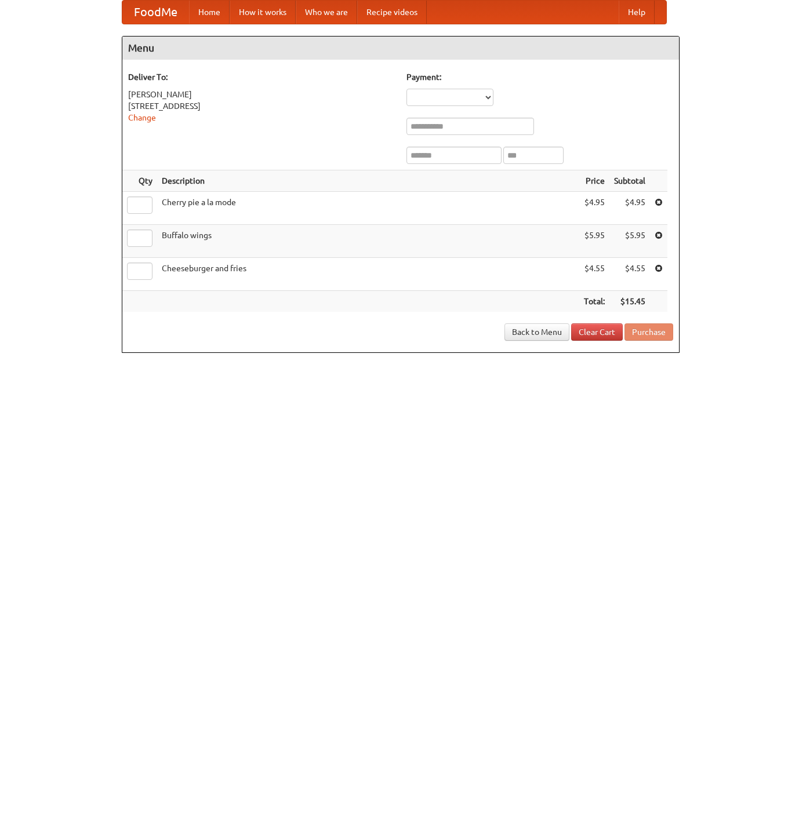  Describe the element at coordinates (629, 181) in the screenshot. I see `th: Subtotal` at that location.